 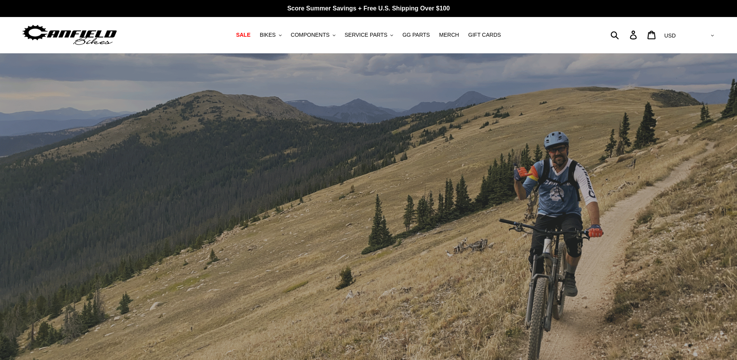 I want to click on a: MERCH, so click(x=449, y=35).